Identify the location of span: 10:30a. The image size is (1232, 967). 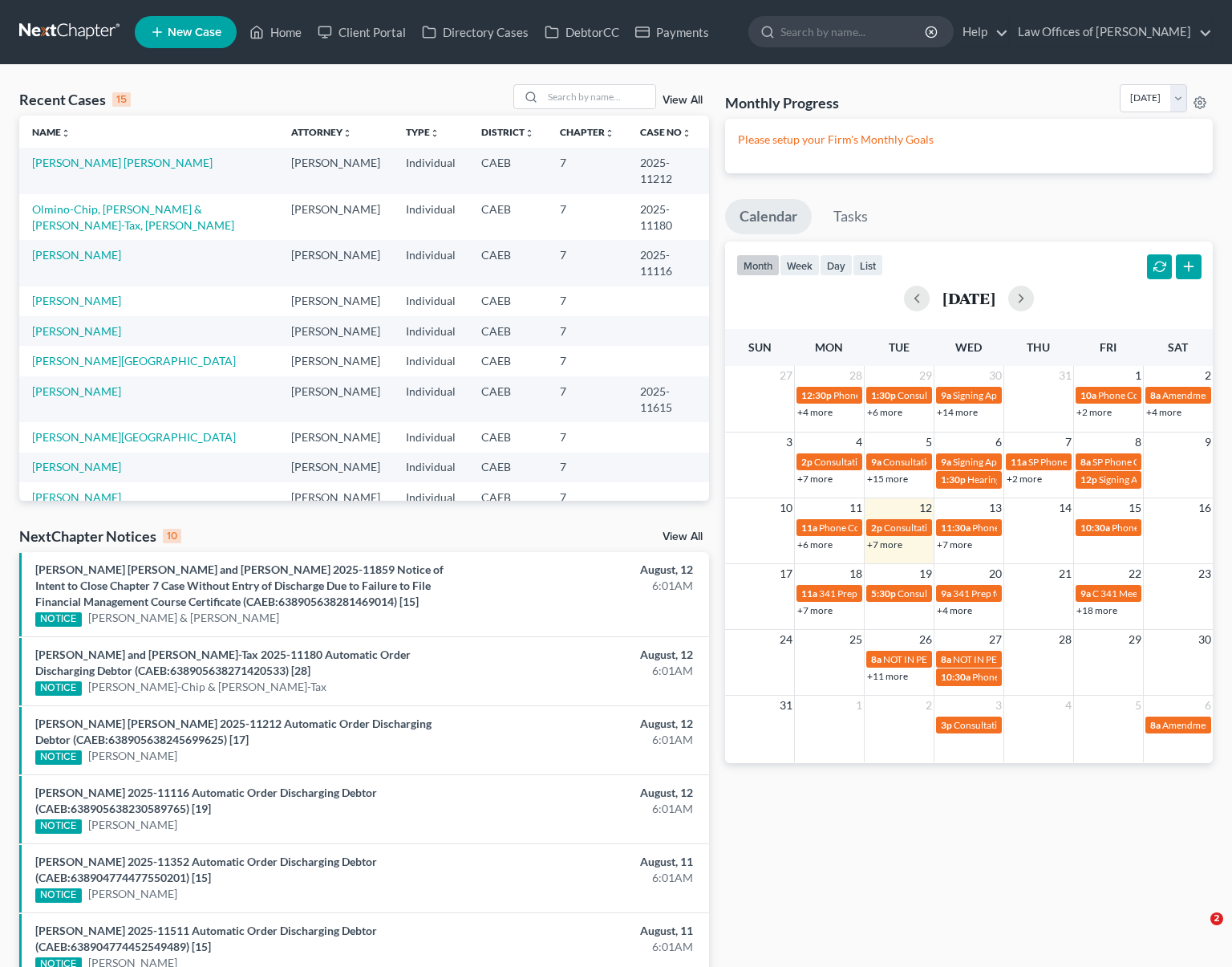
(955, 676).